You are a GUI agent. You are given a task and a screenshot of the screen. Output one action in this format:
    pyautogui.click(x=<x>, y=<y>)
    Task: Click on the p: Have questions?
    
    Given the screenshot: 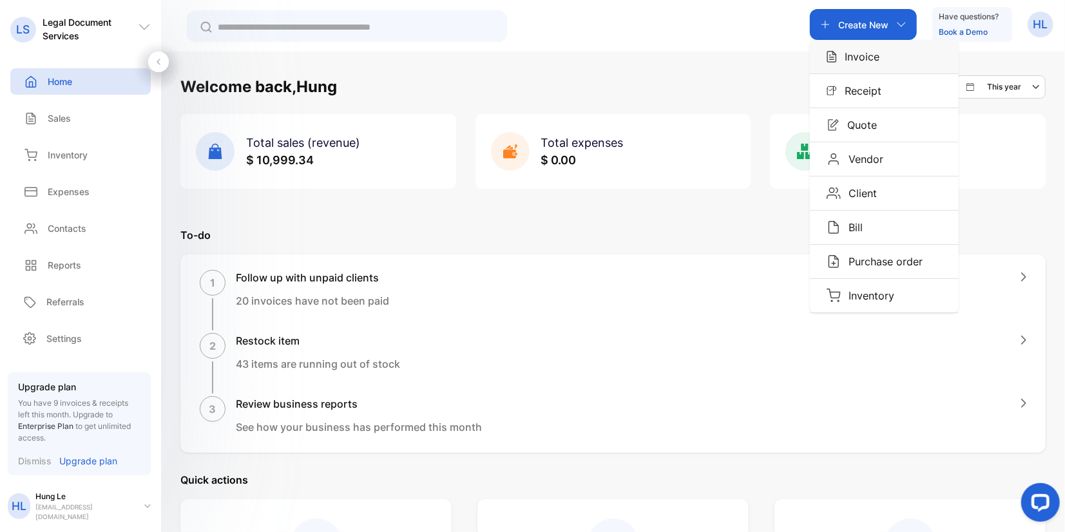 What is the action you would take?
    pyautogui.click(x=968, y=17)
    